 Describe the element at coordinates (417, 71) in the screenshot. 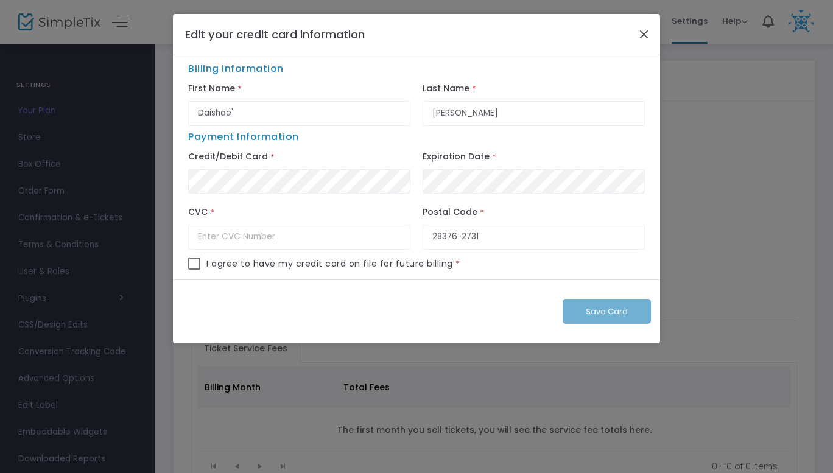

I see `span: Billing Information` at that location.